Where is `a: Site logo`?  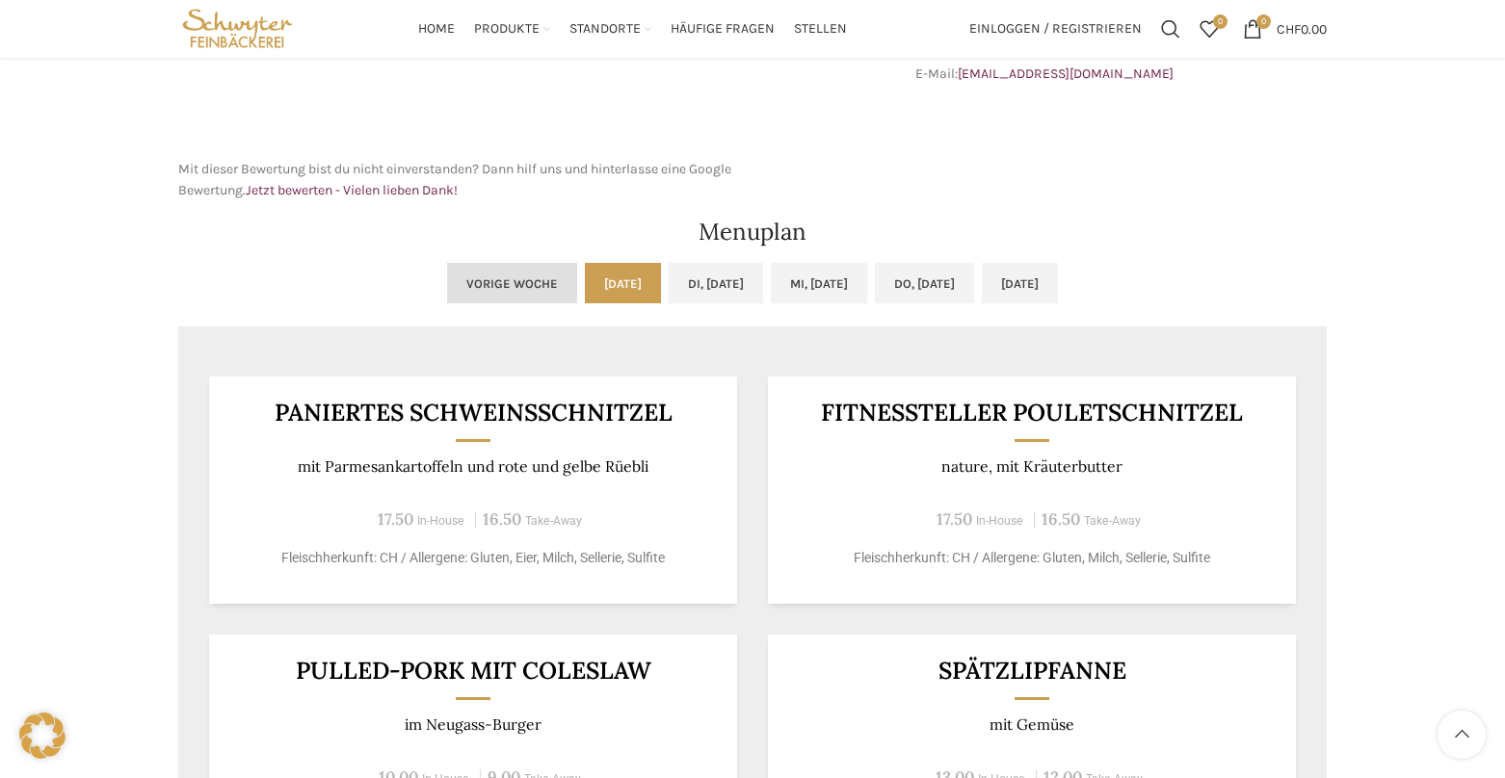 a: Site logo is located at coordinates (237, 27).